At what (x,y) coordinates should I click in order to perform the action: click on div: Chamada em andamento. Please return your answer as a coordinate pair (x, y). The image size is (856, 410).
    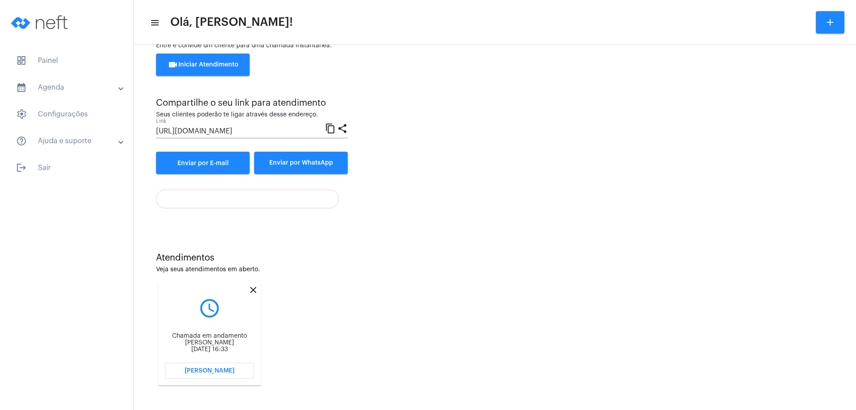
    Looking at the image, I should click on (210, 336).